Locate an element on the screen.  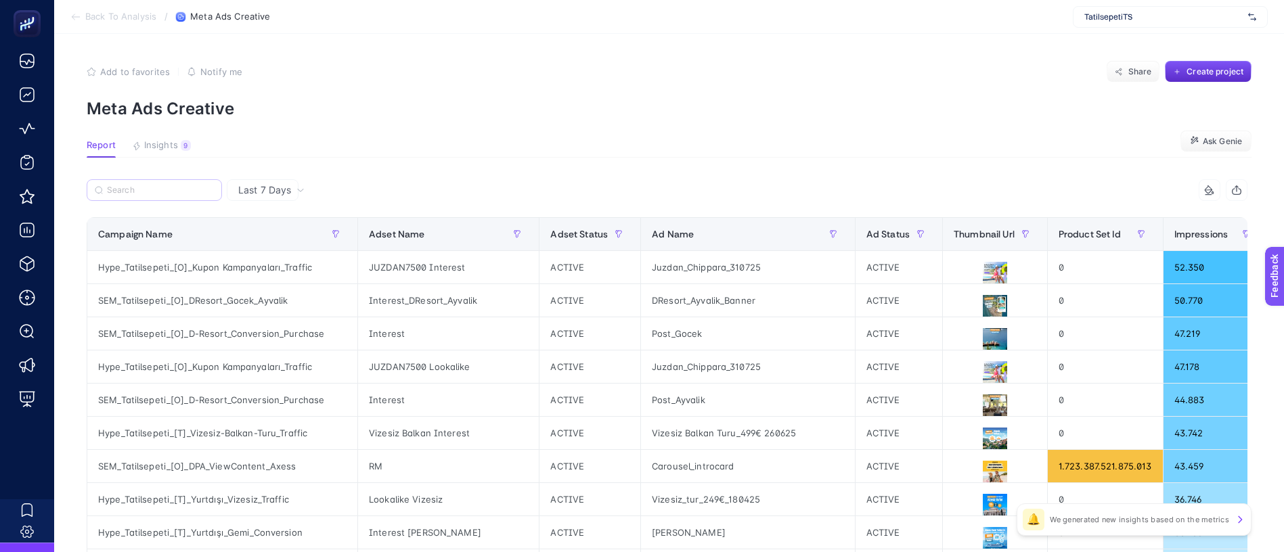
span: TatilsepetiTS is located at coordinates (1164, 17).